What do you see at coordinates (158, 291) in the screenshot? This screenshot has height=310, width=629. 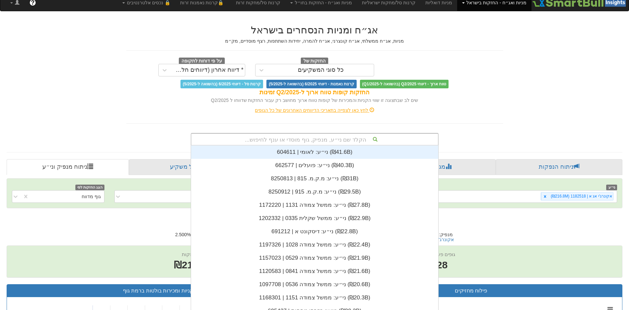 I see `h3: קניות ומכירות בולטות ברמת גוף` at bounding box center [158, 291].